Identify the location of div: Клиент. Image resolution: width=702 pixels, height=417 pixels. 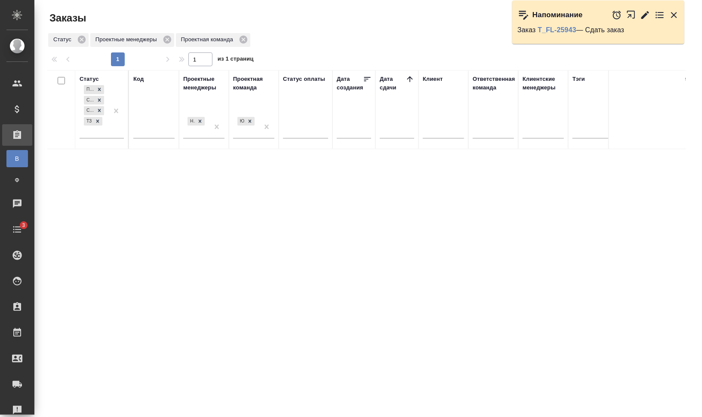
(433, 79).